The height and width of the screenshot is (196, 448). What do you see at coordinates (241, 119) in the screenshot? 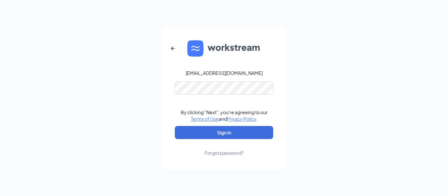
I see `a: Privacy Policy` at bounding box center [241, 119].